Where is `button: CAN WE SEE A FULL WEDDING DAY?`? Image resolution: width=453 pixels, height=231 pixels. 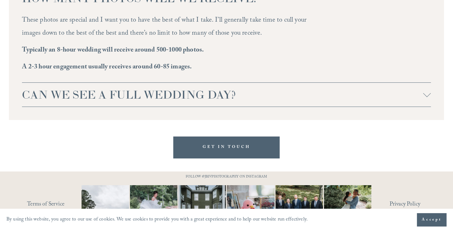 button: CAN WE SEE A FULL WEDDING DAY? is located at coordinates (226, 95).